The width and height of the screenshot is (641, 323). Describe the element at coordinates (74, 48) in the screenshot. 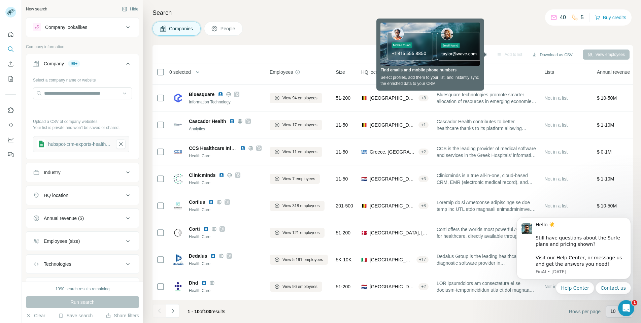

I see `div: Message content` at that location.